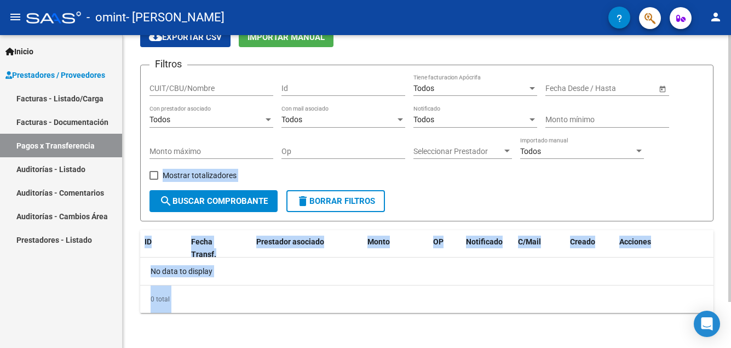 The height and width of the screenshot is (348, 731). Describe the element at coordinates (716, 17) in the screenshot. I see `mat-icon: person` at that location.